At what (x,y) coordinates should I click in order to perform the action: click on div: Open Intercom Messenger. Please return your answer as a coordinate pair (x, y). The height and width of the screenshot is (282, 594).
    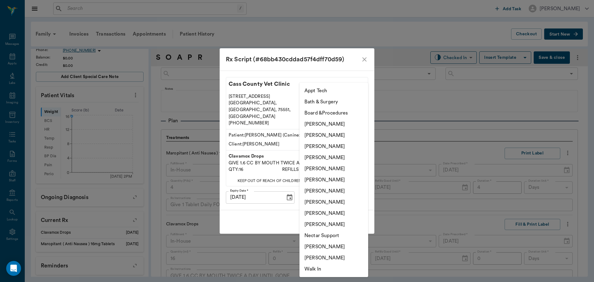
    Looking at the image, I should click on (14, 268).